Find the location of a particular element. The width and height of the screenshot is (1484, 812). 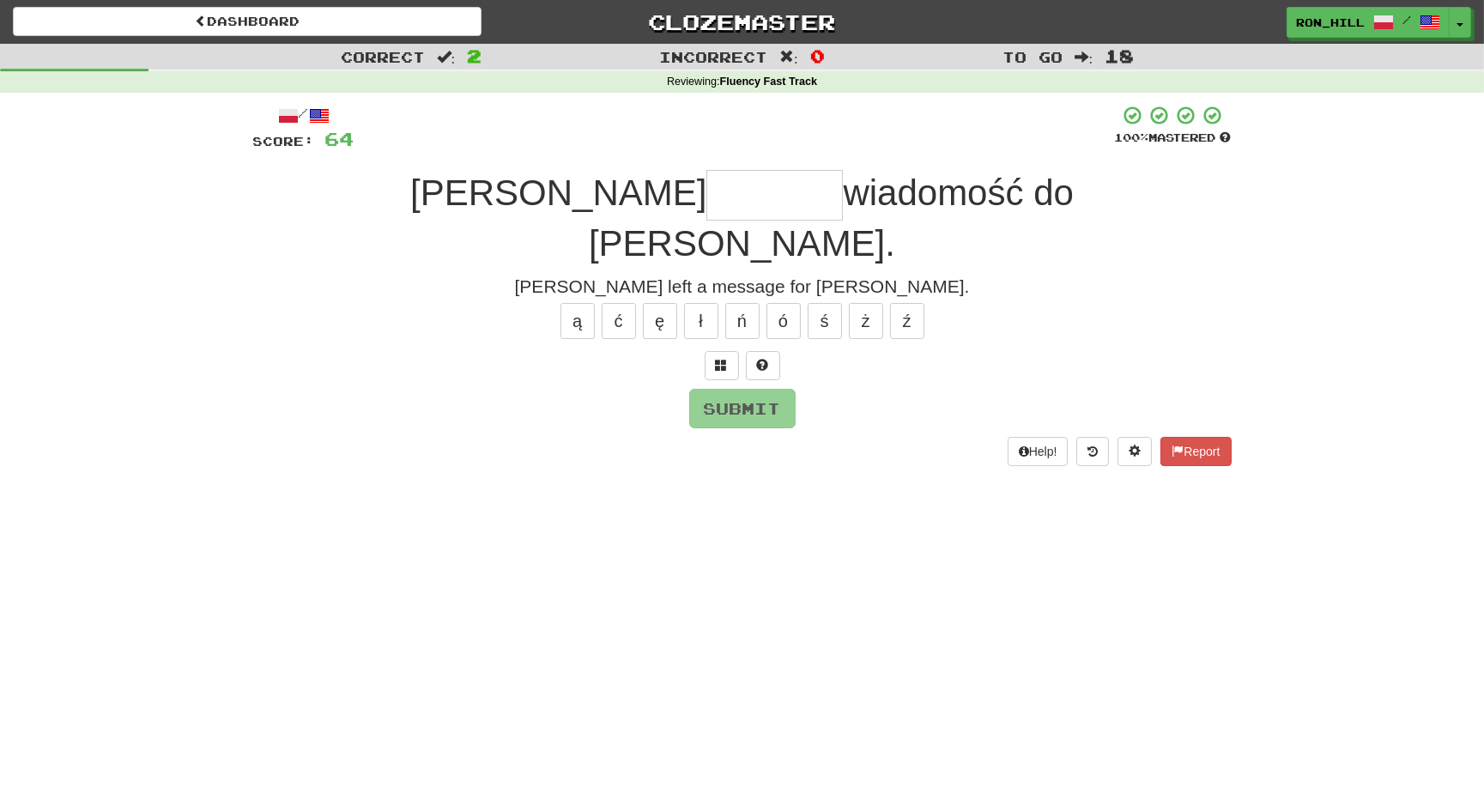

span: 64 is located at coordinates (340, 138).